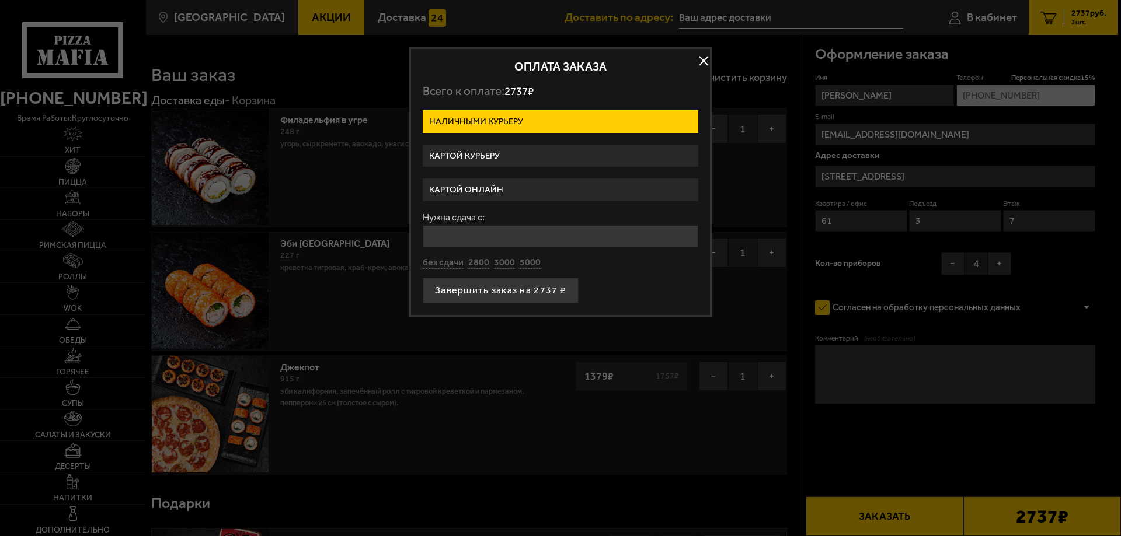 Image resolution: width=1121 pixels, height=536 pixels. What do you see at coordinates (560, 121) in the screenshot?
I see `label: Наличными курьеру` at bounding box center [560, 121].